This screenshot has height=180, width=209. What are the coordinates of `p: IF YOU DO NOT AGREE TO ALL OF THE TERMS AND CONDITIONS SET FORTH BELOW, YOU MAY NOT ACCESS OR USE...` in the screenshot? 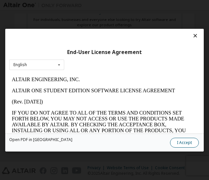 It's located at (95, 83).